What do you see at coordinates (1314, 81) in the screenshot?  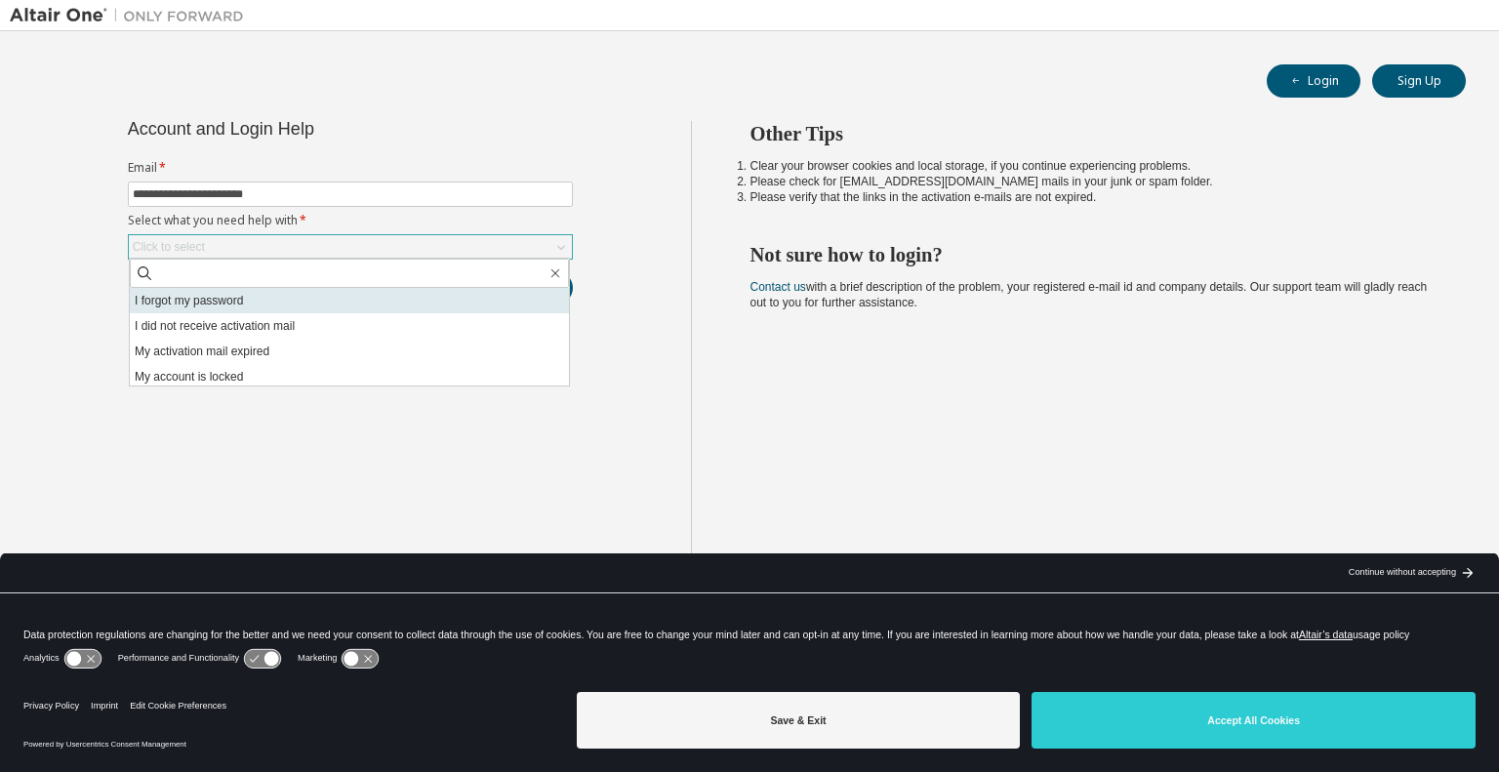 I see `button: Login` at bounding box center [1314, 81].